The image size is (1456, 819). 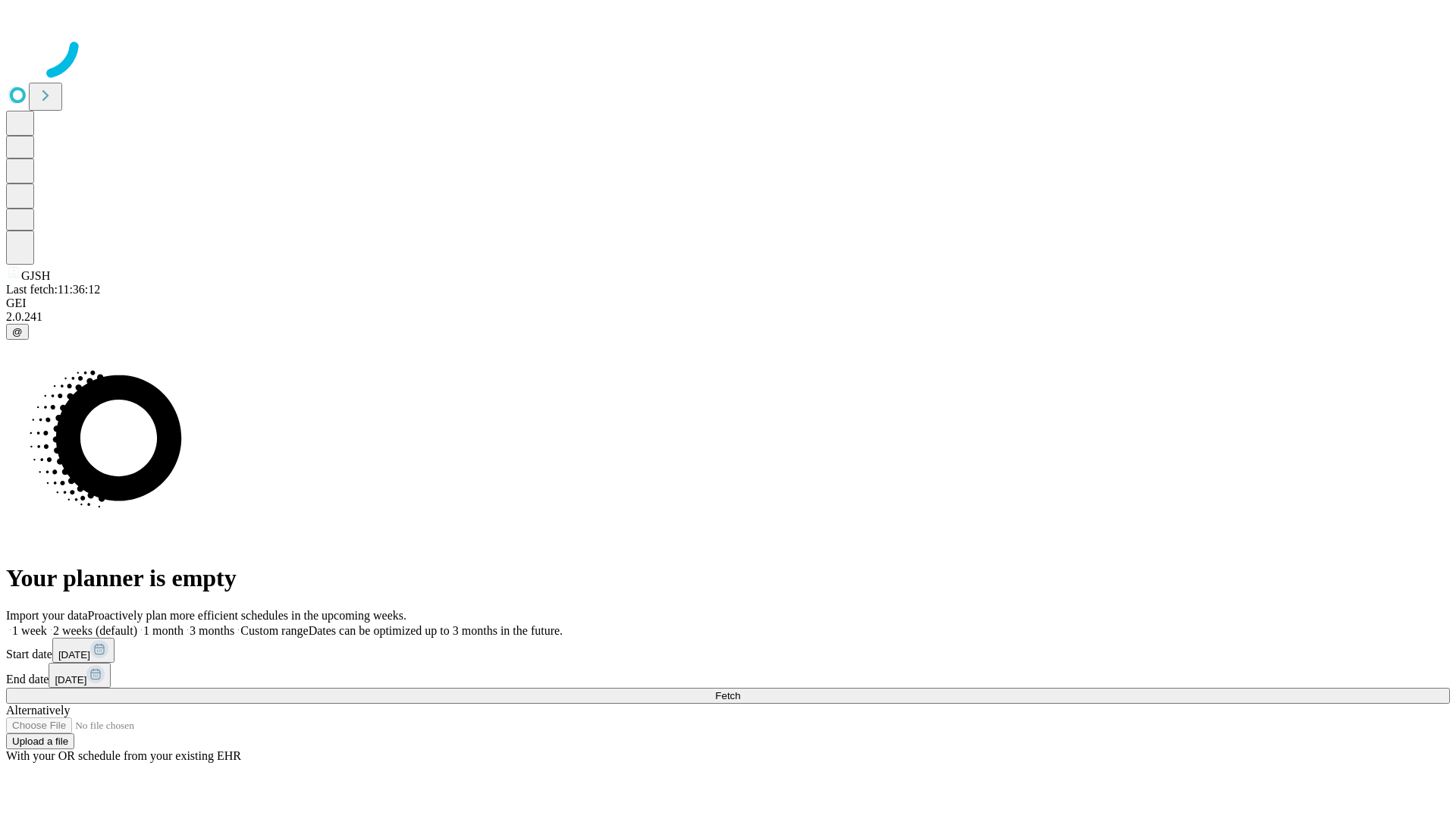 What do you see at coordinates (95, 631) in the screenshot?
I see `span: 2 weeks (default)` at bounding box center [95, 631].